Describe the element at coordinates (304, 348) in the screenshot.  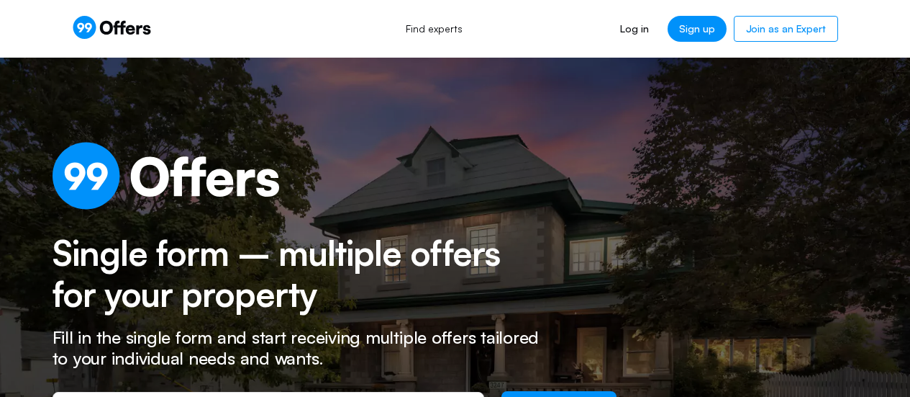
I see `p: Fill in the single form and start receiving multiple offers tailored to your individual needs and...` at that location.